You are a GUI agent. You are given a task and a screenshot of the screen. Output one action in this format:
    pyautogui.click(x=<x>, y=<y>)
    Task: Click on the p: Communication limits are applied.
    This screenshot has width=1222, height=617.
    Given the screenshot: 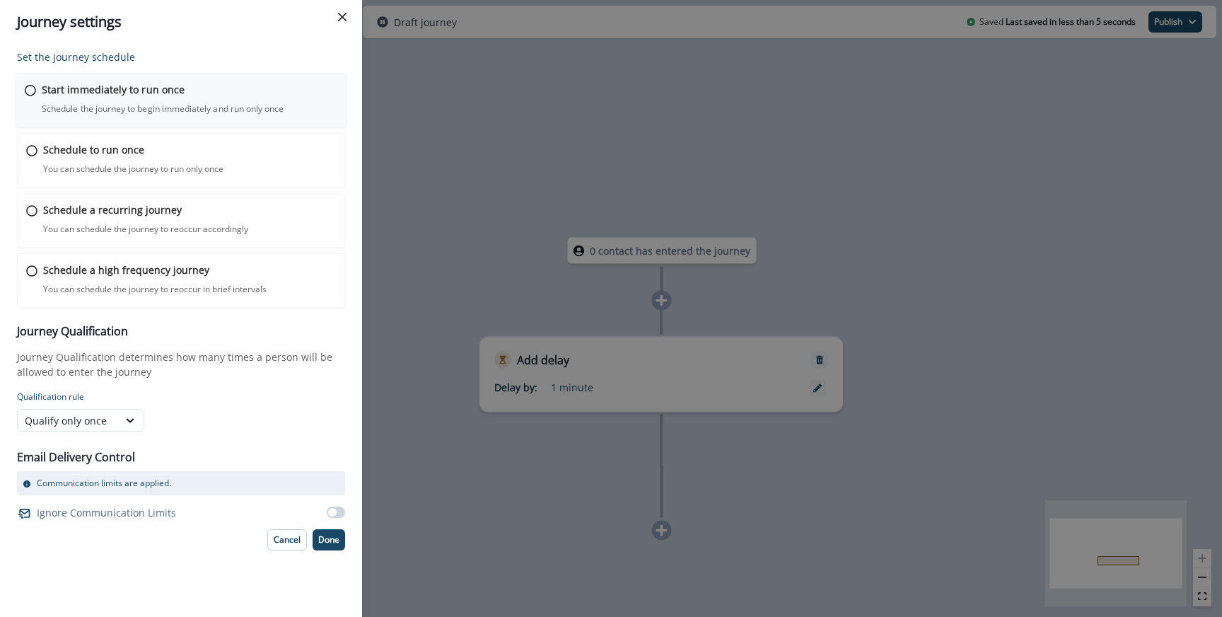 What is the action you would take?
    pyautogui.click(x=104, y=483)
    